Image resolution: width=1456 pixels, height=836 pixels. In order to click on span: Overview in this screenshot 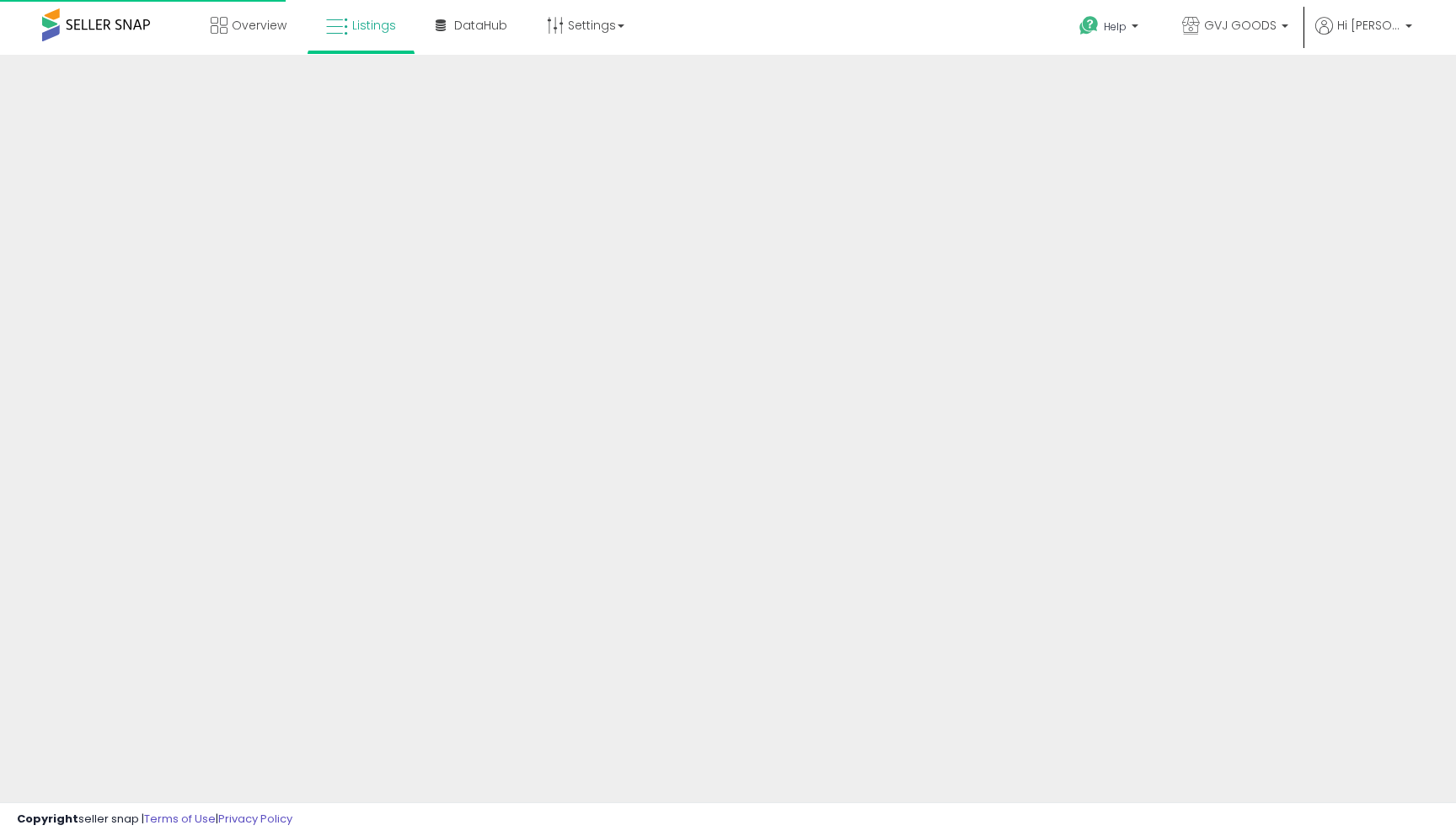, I will do `click(259, 25)`.